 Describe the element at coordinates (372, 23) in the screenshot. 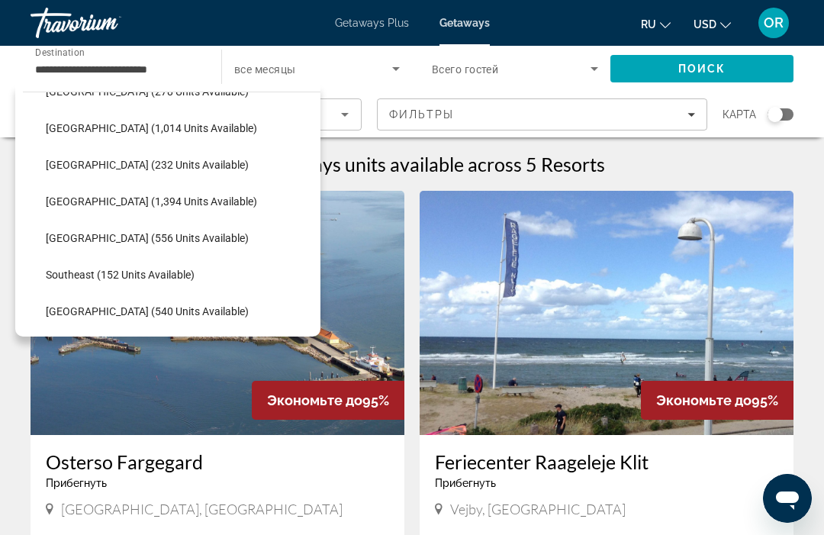

I see `a: Getaways Plus` at that location.